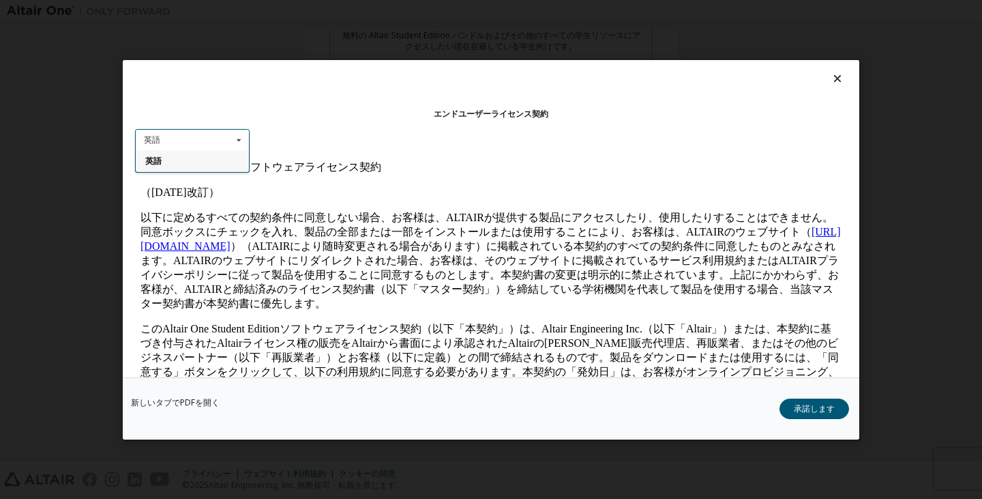 The image size is (982, 499). What do you see at coordinates (175, 401) in the screenshot?
I see `font: 新しいタブでPDFを開く` at bounding box center [175, 401].